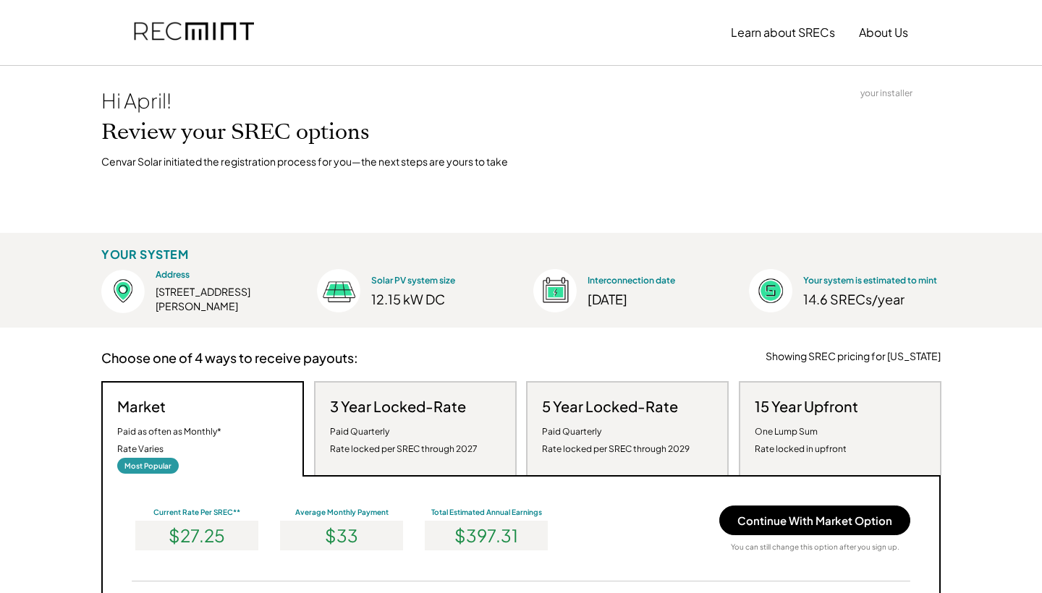  I want to click on button: About Us, so click(883, 33).